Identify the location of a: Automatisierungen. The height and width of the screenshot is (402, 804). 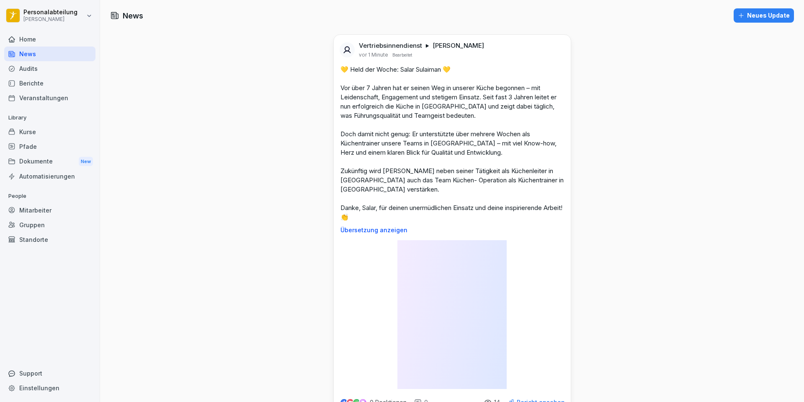
(50, 176).